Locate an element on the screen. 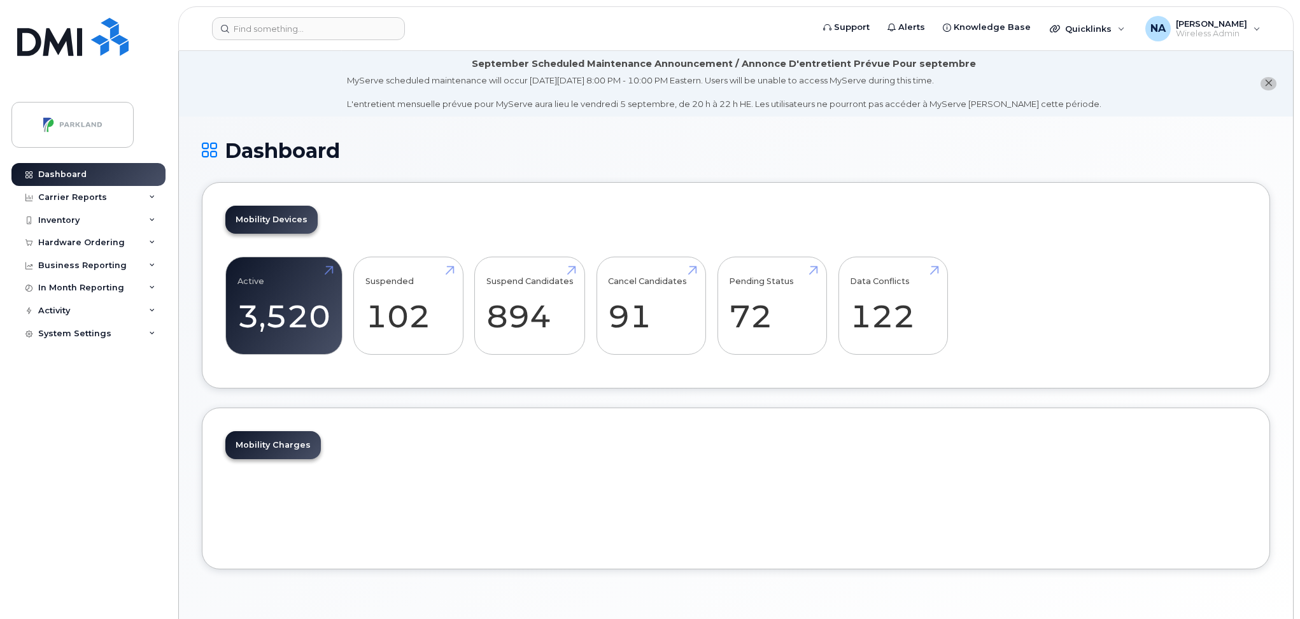 The image size is (1300, 619). a: Suspend Candidates 894 is located at coordinates (530, 306).